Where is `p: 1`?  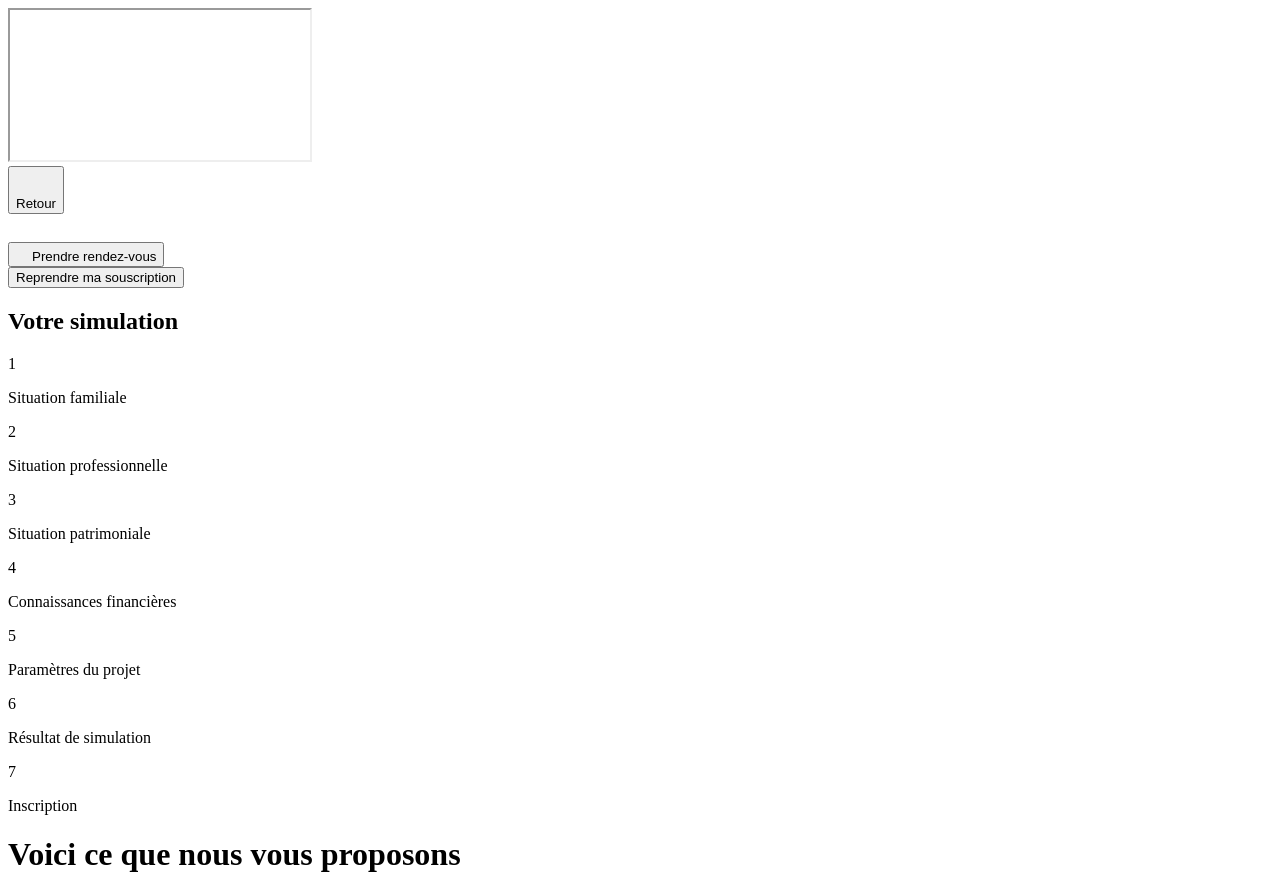
p: 1 is located at coordinates (640, 364).